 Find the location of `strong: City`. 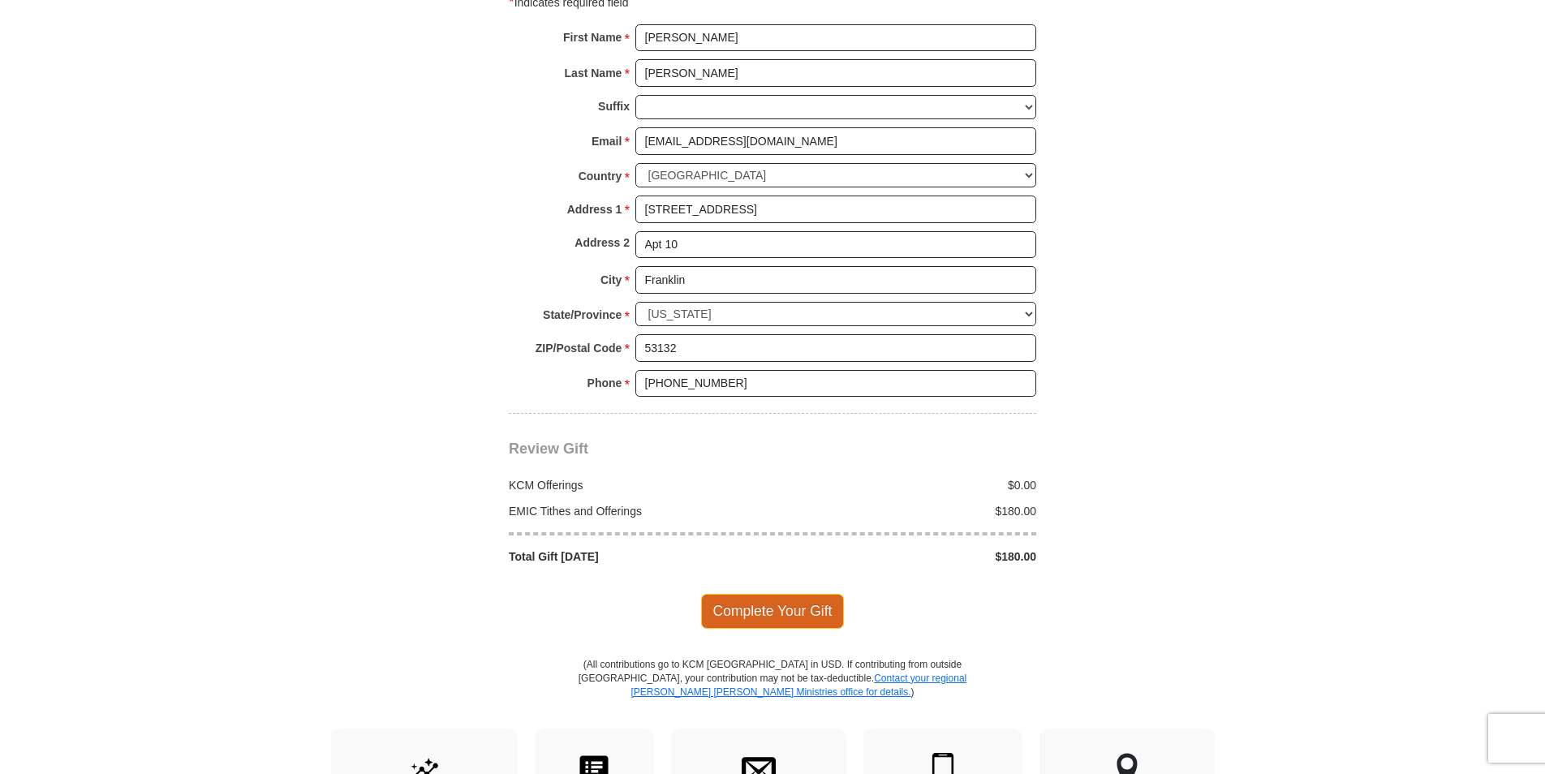

strong: City is located at coordinates (611, 280).